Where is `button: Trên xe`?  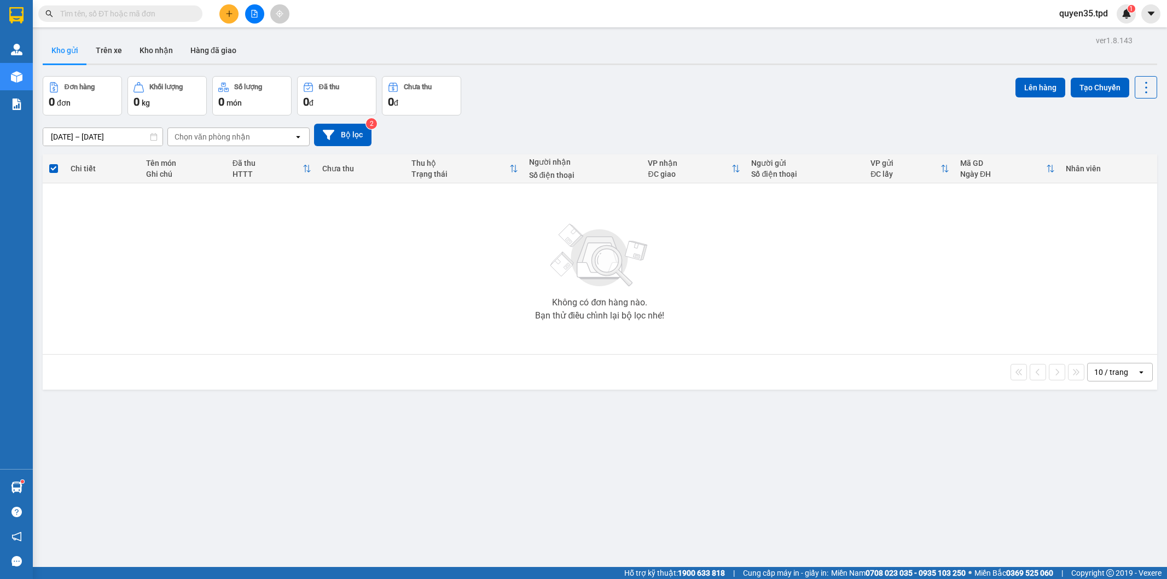
button: Trên xe is located at coordinates (109, 50).